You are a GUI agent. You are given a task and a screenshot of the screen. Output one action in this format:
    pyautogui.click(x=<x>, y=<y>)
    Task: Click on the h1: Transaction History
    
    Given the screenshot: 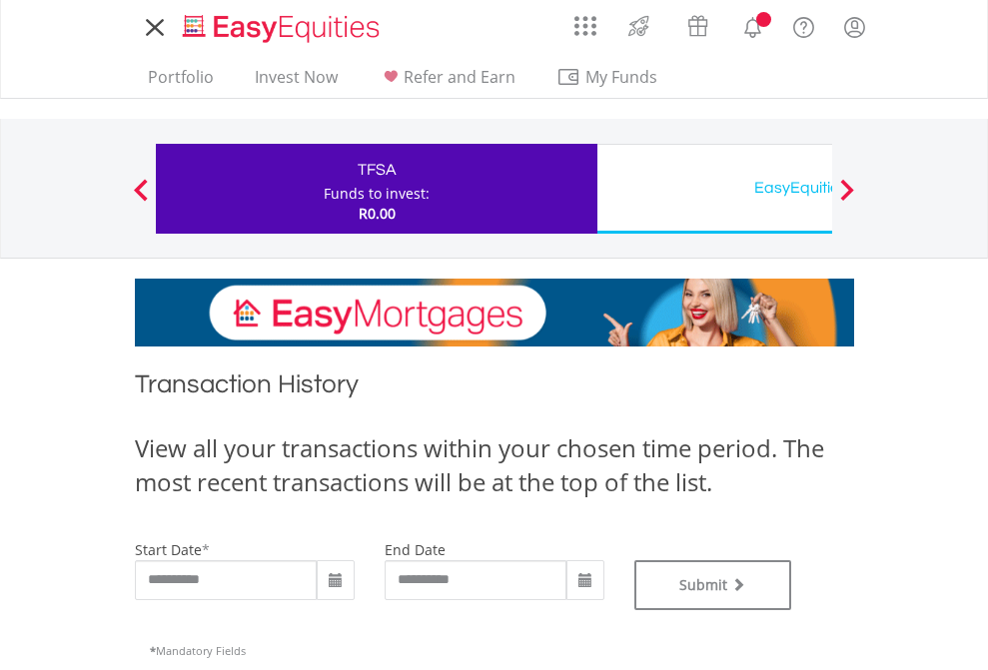 What is the action you would take?
    pyautogui.click(x=495, y=389)
    